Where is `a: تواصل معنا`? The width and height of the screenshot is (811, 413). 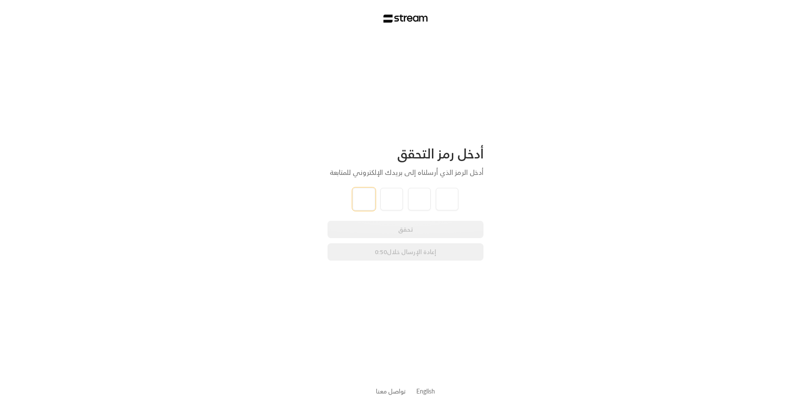
a: تواصل معنا is located at coordinates (391, 391).